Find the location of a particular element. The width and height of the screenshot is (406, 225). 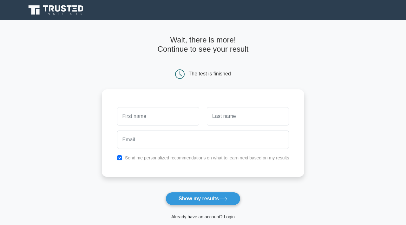

div: The test is finished is located at coordinates (210, 74).